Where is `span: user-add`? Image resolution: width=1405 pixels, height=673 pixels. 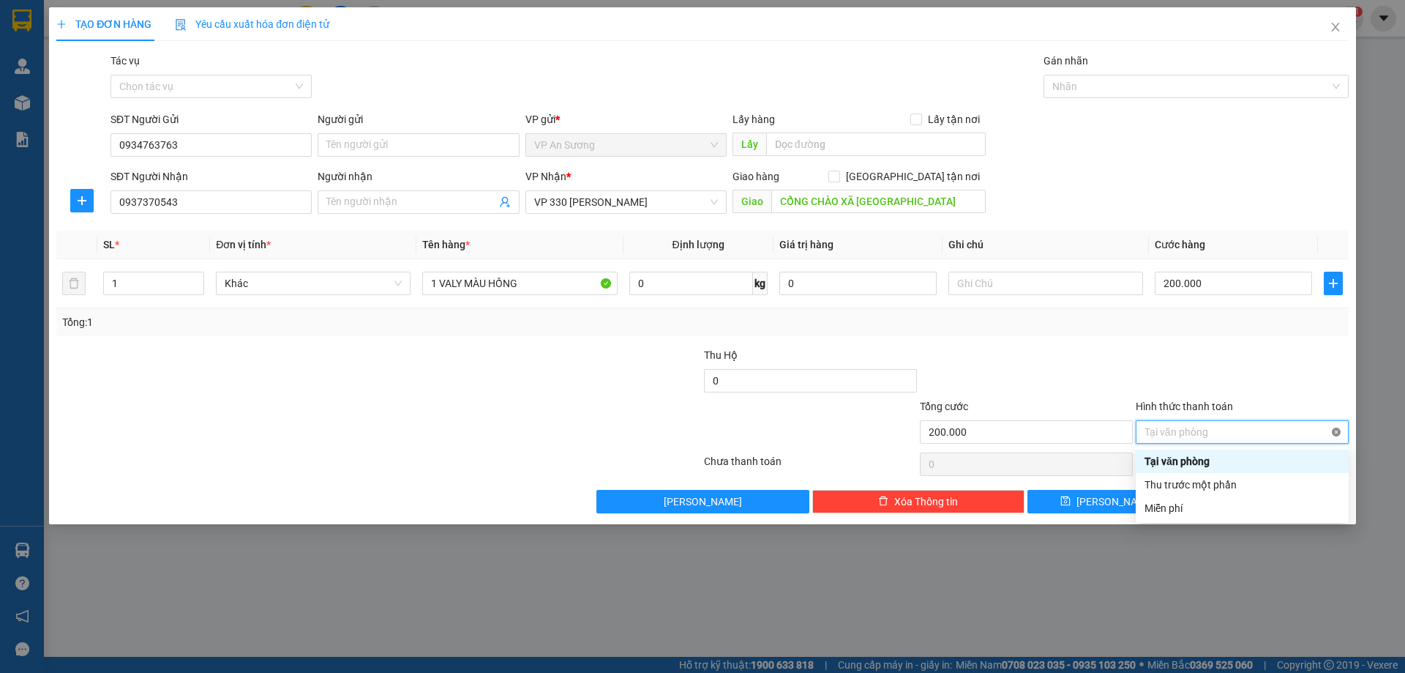
span: user-add is located at coordinates (505, 202).